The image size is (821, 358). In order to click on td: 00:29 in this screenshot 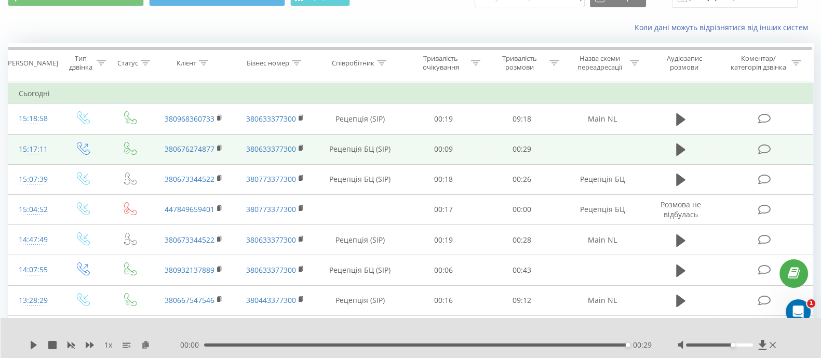, I will do `click(522, 149)`.